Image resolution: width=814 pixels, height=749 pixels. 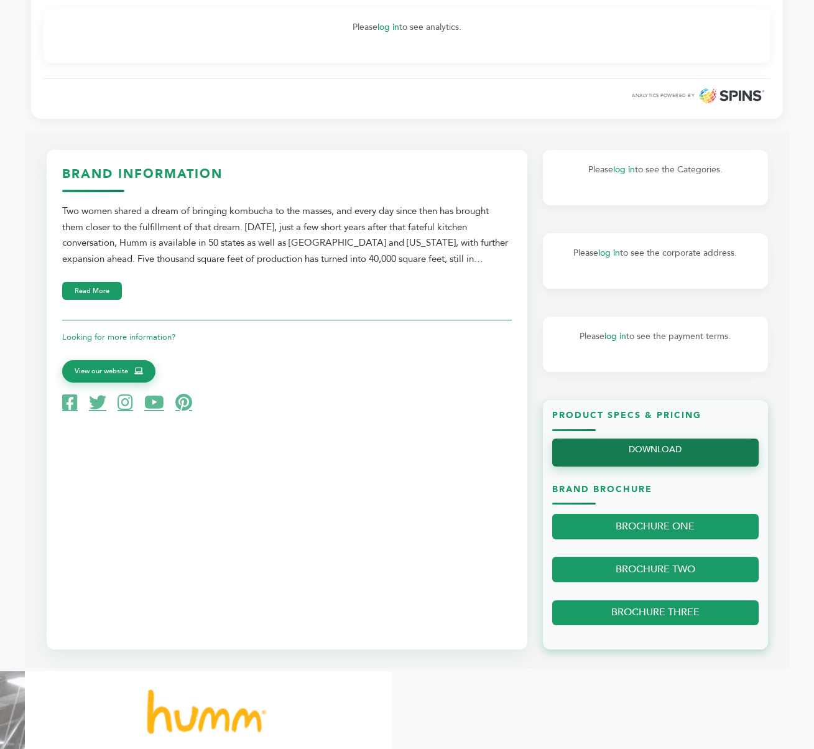 I want to click on a: BROCHURE TWO, so click(x=656, y=569).